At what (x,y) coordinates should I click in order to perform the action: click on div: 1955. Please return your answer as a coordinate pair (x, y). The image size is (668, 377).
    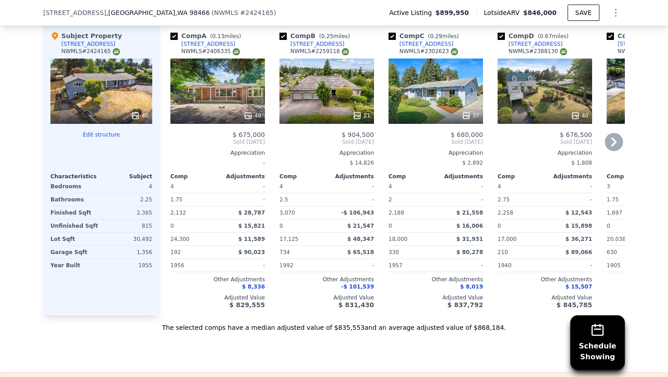
    Looking at the image, I should click on (128, 266).